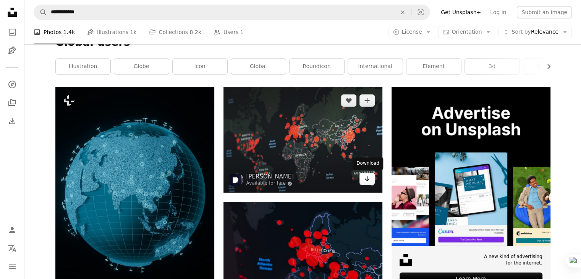 This screenshot has height=279, width=581. I want to click on a: international, so click(375, 66).